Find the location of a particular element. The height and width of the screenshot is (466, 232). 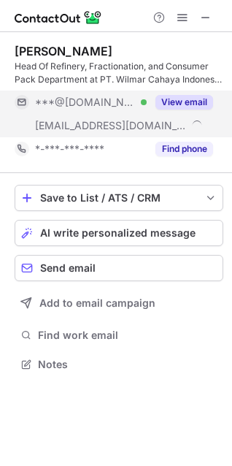

button: Send email is located at coordinates (119, 268).